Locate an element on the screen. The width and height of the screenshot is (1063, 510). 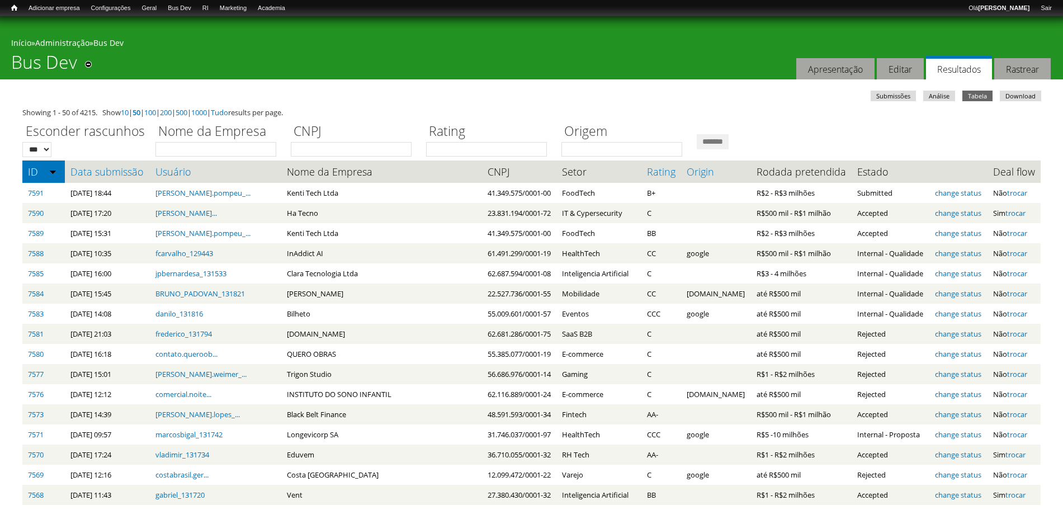
td: Trigon Studio is located at coordinates (381, 374).